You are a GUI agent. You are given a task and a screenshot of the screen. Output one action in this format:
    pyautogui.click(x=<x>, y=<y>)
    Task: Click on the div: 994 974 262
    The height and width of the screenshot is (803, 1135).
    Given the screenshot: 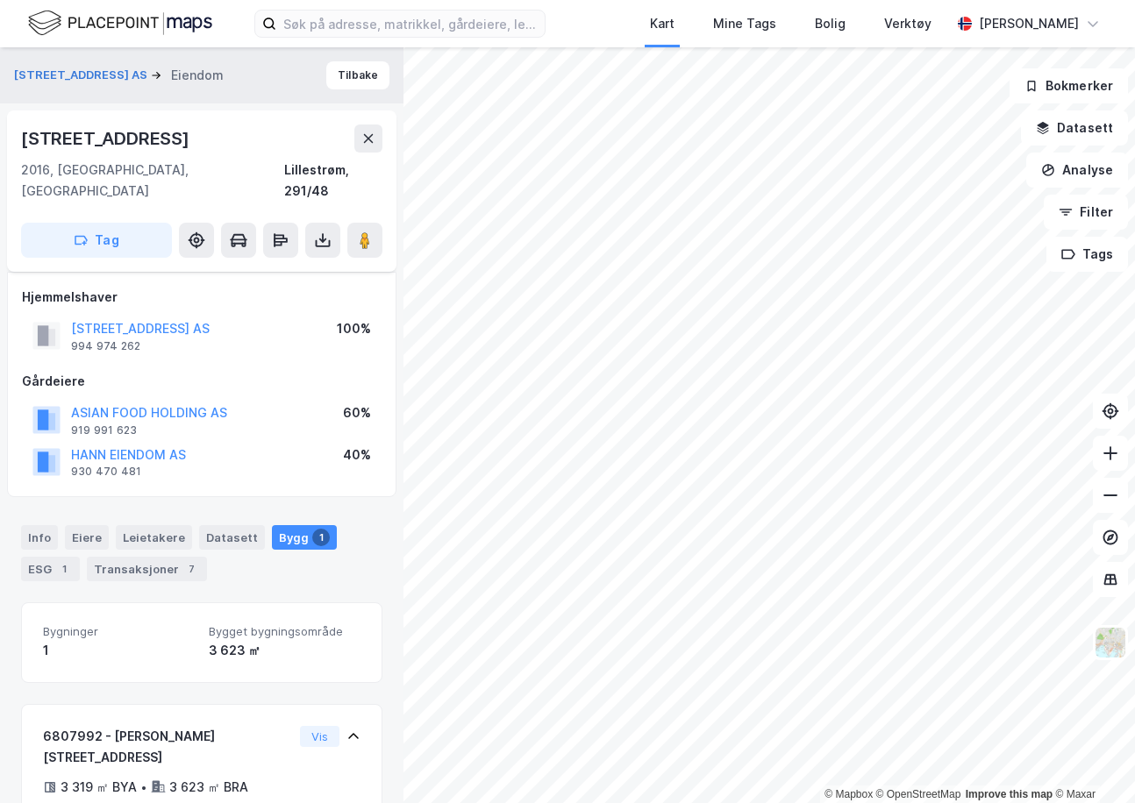 What is the action you would take?
    pyautogui.click(x=105, y=346)
    